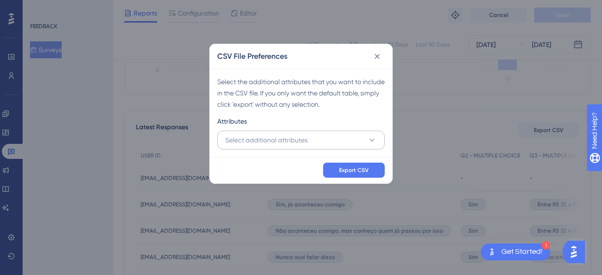 This screenshot has width=602, height=275. Describe the element at coordinates (522, 252) in the screenshot. I see `div: Get Started!` at that location.